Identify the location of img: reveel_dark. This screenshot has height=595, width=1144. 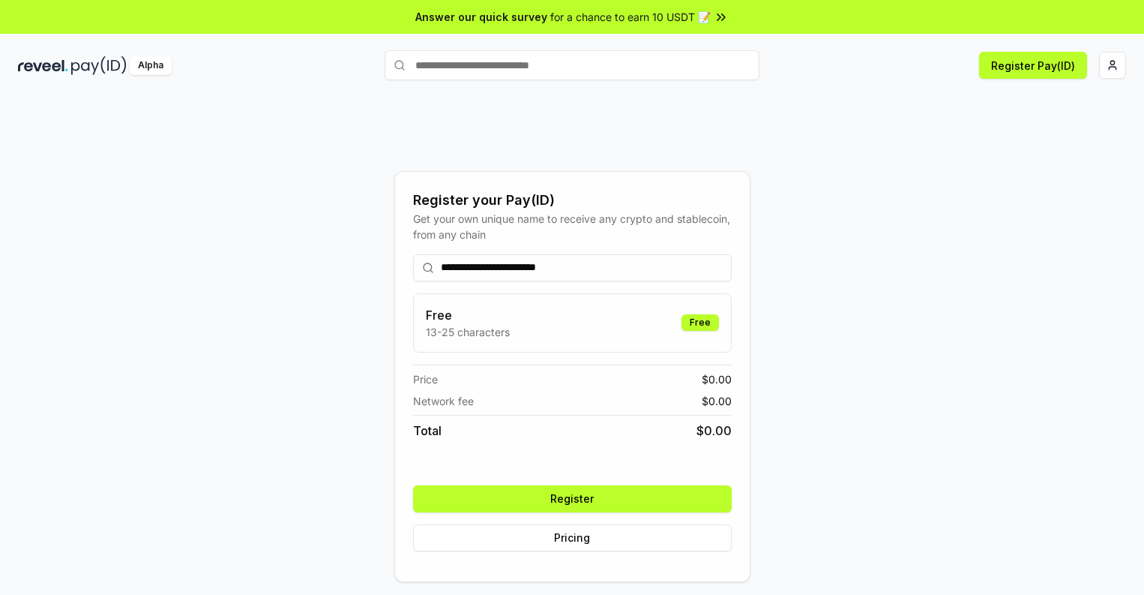
(43, 65).